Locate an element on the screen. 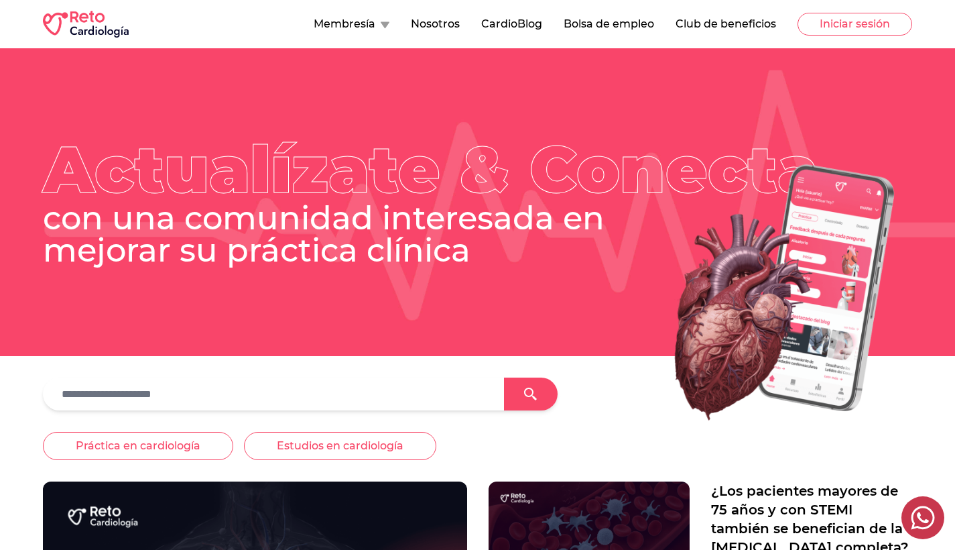 The height and width of the screenshot is (550, 955). button: Estudios en cardiología is located at coordinates (340, 446).